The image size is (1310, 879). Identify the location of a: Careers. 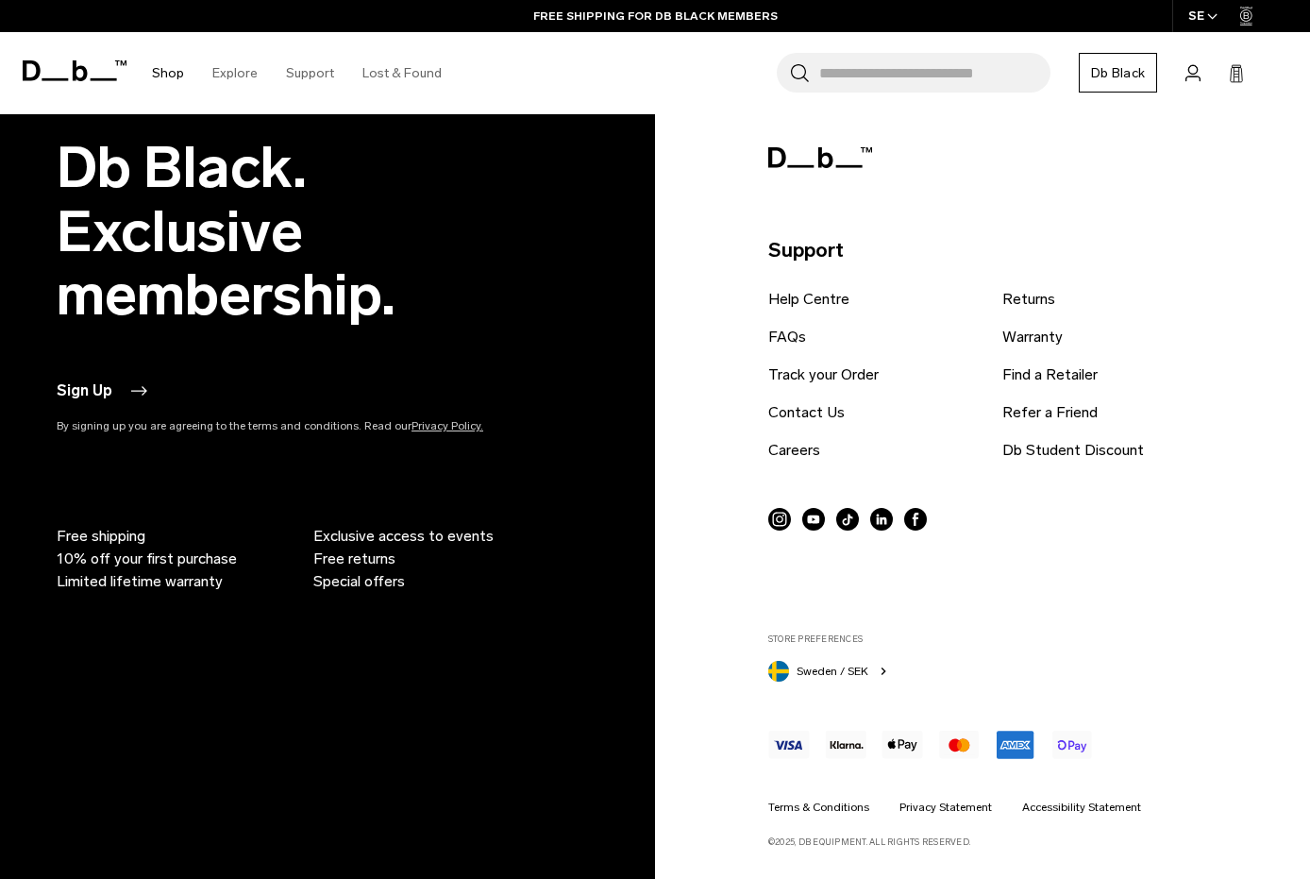
(794, 450).